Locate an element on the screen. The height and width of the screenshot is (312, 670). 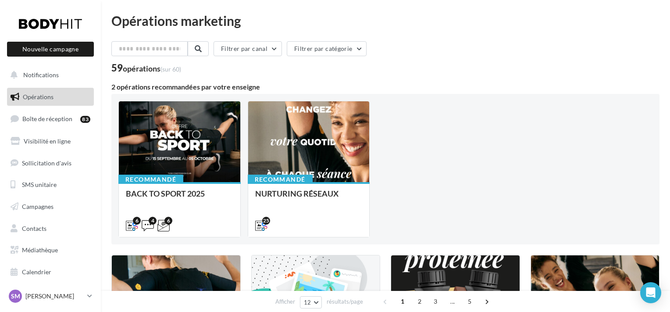
div: 83 is located at coordinates (85, 119).